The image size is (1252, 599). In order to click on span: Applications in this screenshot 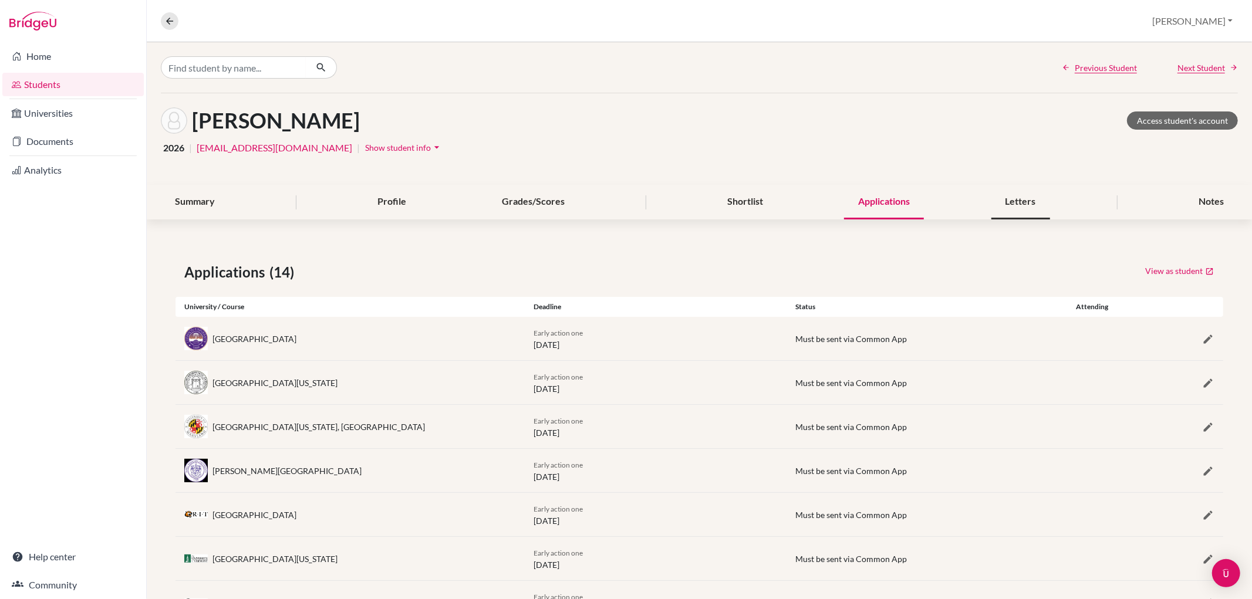, I will do `click(227, 272)`.